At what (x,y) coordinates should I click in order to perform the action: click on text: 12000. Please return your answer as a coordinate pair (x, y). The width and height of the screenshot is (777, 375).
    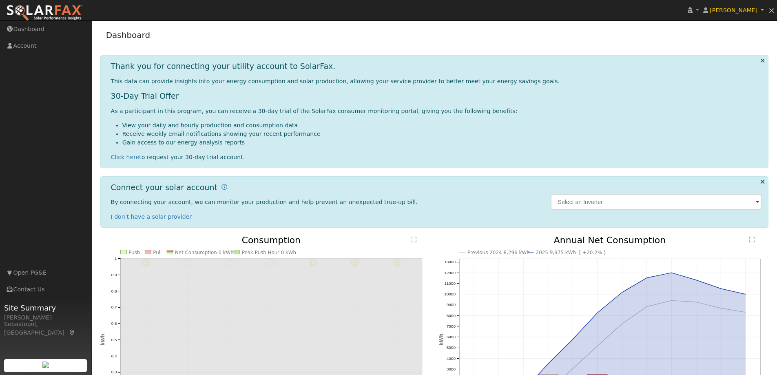
    Looking at the image, I should click on (450, 273).